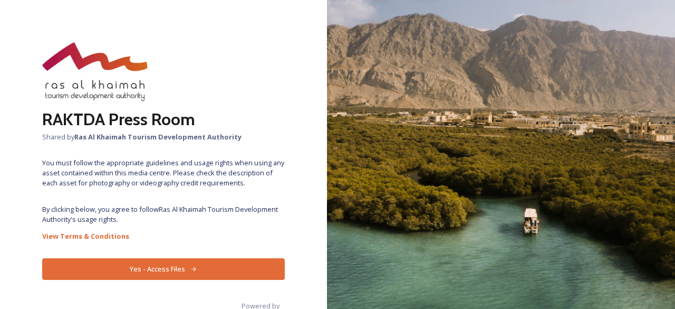 This screenshot has width=675, height=309. I want to click on h2: RAKTDA Press Room, so click(163, 119).